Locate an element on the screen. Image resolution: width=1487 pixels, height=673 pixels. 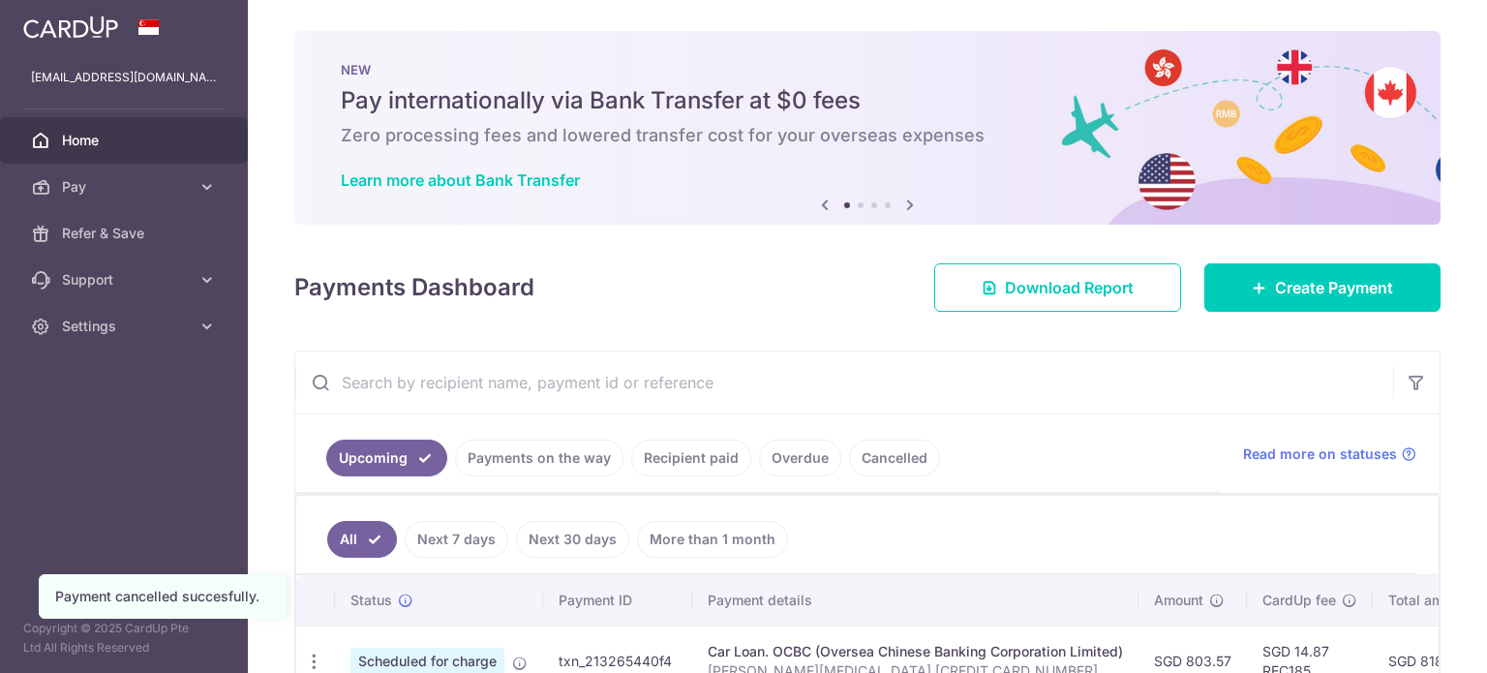
div: Payment cancelled succesfully. is located at coordinates (163, 596).